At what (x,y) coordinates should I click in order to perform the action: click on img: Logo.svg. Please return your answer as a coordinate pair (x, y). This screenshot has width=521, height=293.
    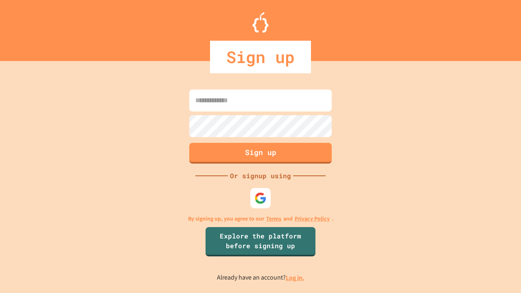
    Looking at the image, I should click on (260, 22).